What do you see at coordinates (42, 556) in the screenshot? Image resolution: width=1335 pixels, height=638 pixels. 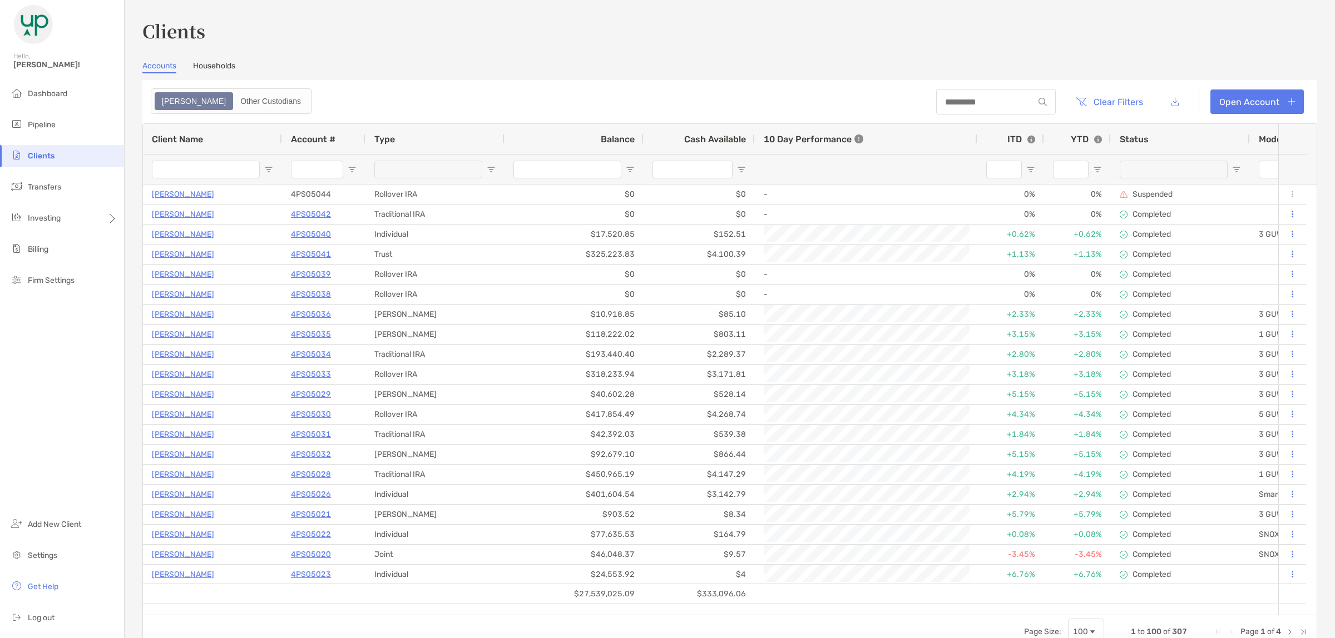 I see `span: Settings` at bounding box center [42, 556].